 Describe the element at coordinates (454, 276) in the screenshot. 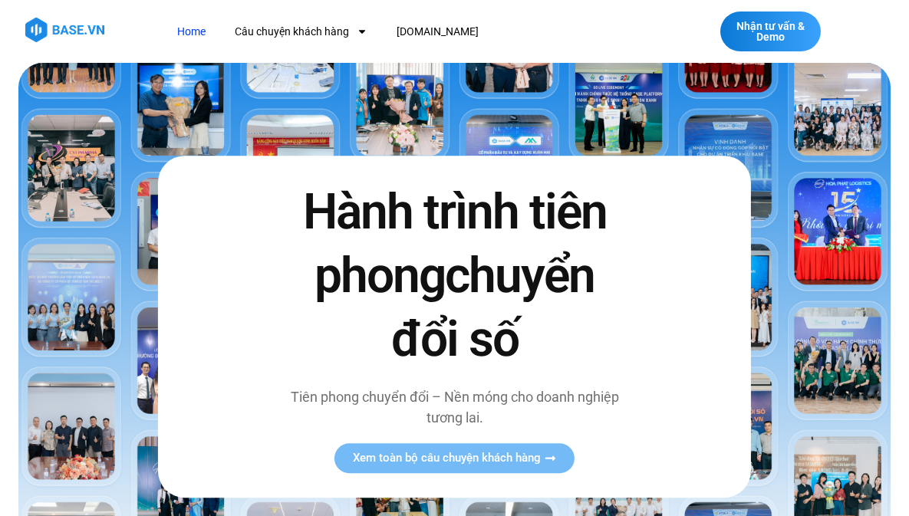

I see `h2: Hành trình tiên phong` at that location.